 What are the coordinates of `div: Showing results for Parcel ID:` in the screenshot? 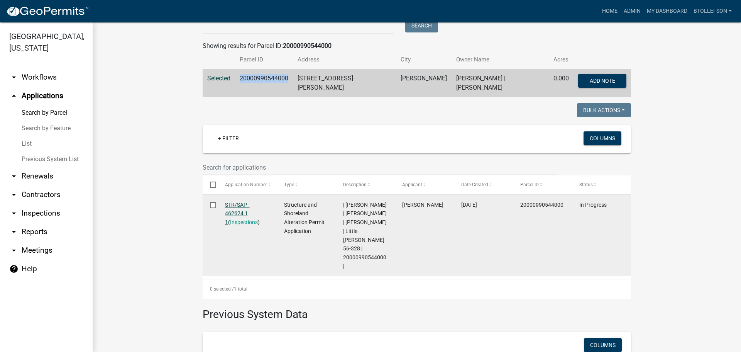 It's located at (417, 46).